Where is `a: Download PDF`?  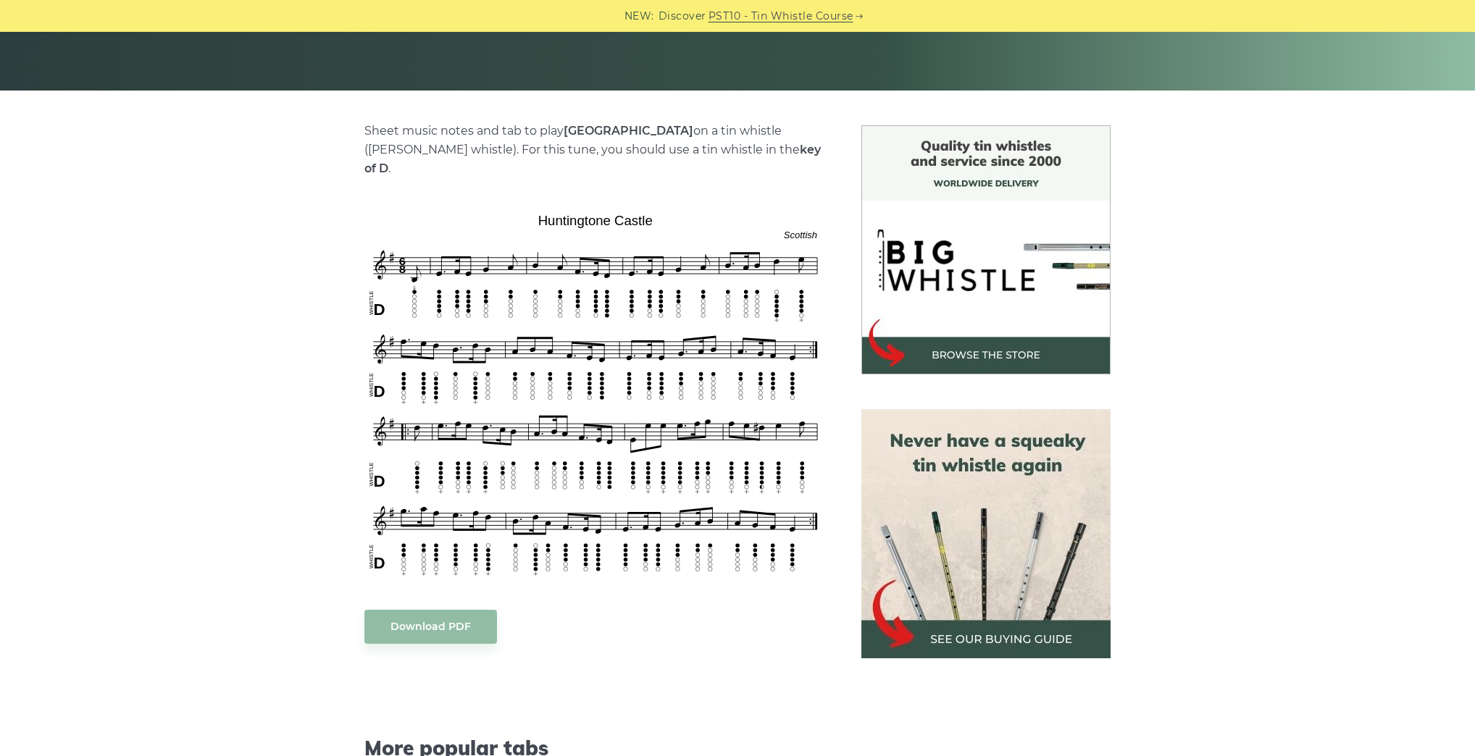
a: Download PDF is located at coordinates (430, 627).